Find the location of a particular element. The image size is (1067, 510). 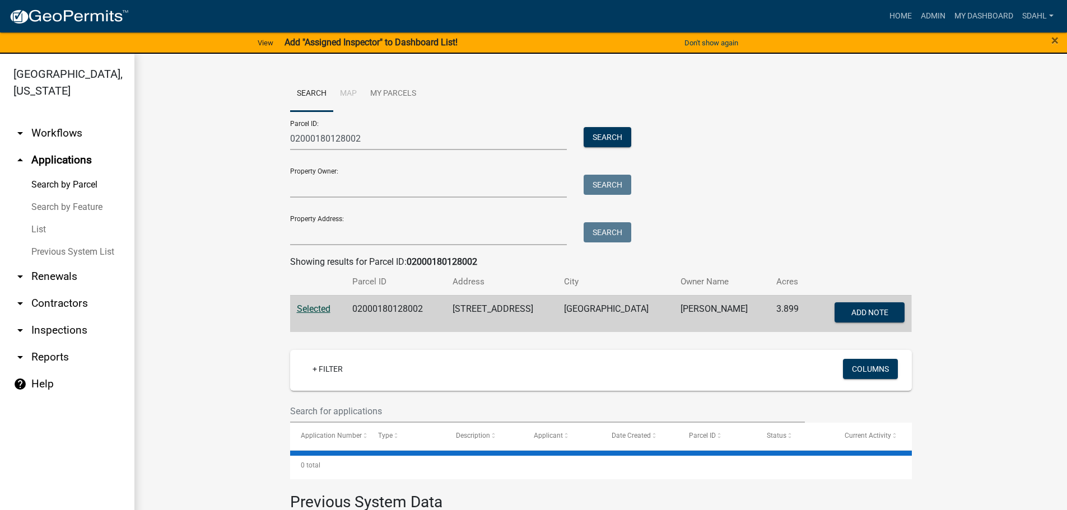

span: Selected is located at coordinates (314, 309).